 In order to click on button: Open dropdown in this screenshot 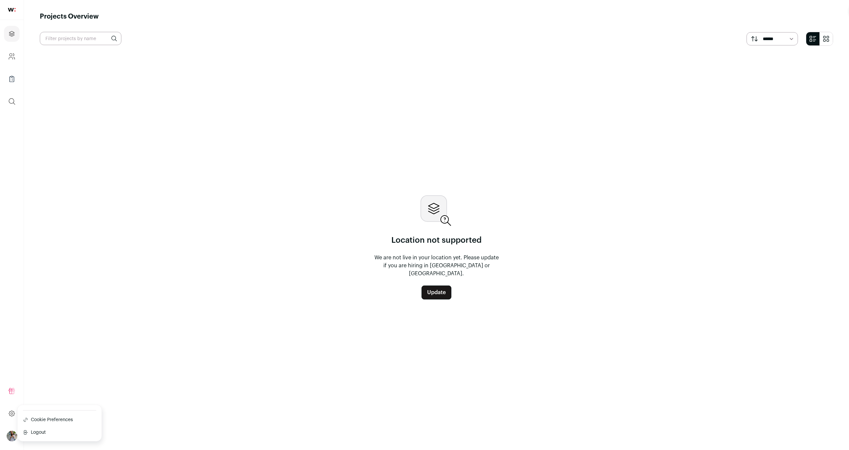, I will do `click(12, 436)`.